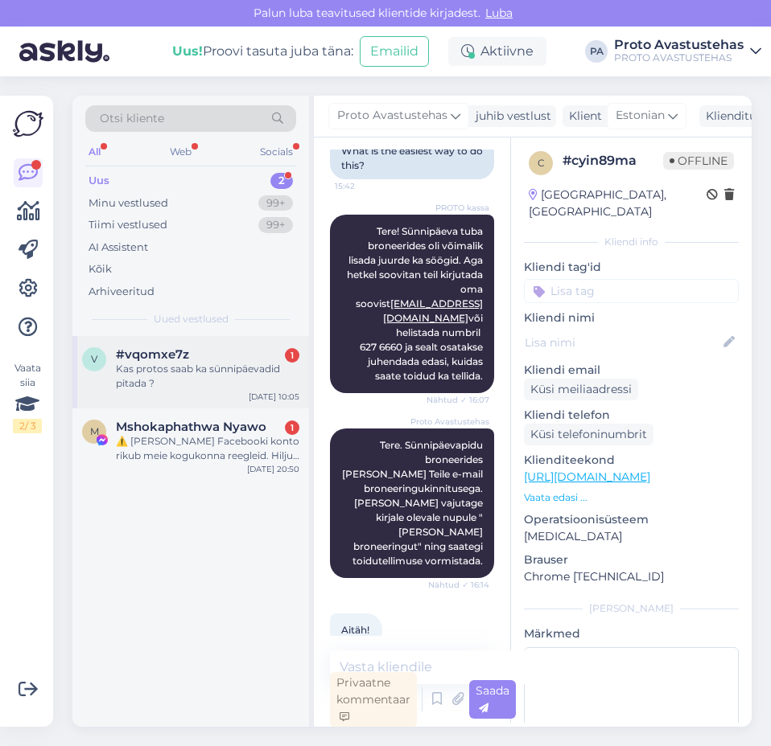  What do you see at coordinates (678, 58) in the screenshot?
I see `div: PROTO AVASTUSTEHAS` at bounding box center [678, 58].